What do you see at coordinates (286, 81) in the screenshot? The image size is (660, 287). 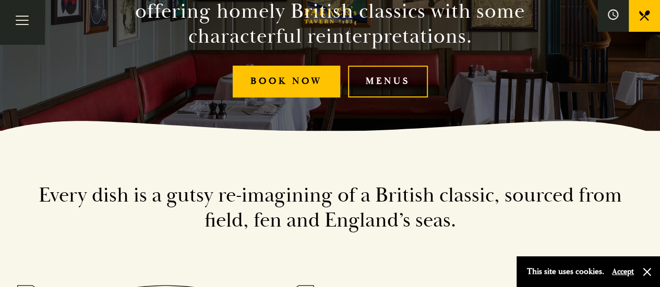 I see `a: Book Now` at bounding box center [286, 81].